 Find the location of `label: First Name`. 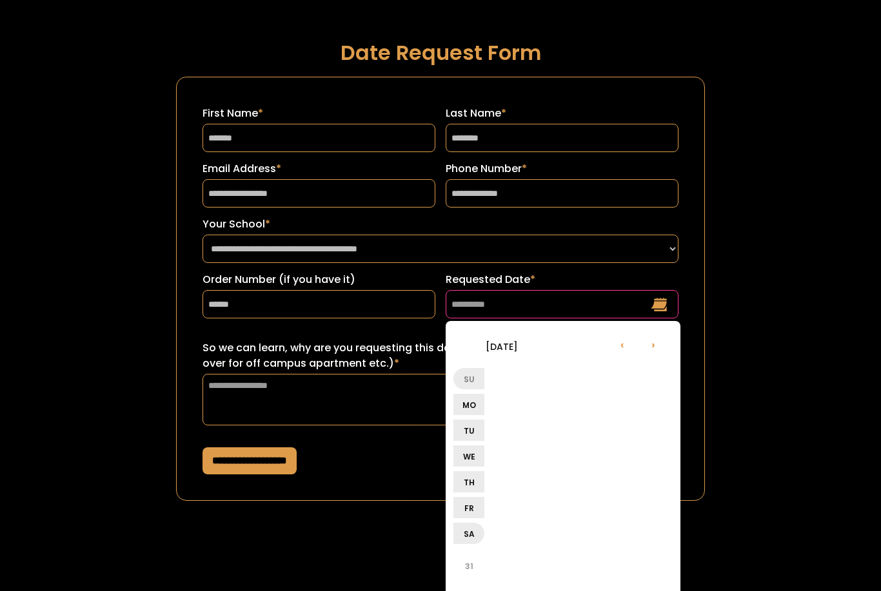

label: First Name is located at coordinates (319, 113).